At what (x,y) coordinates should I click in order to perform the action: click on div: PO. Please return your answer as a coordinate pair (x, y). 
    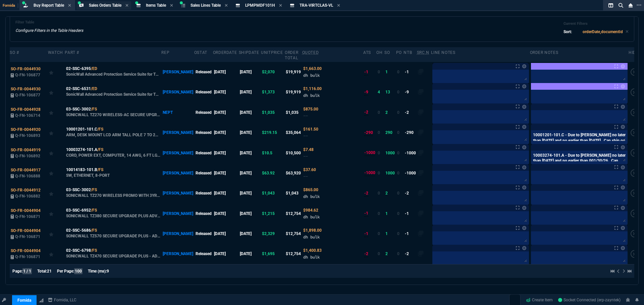
    Looking at the image, I should click on (399, 53).